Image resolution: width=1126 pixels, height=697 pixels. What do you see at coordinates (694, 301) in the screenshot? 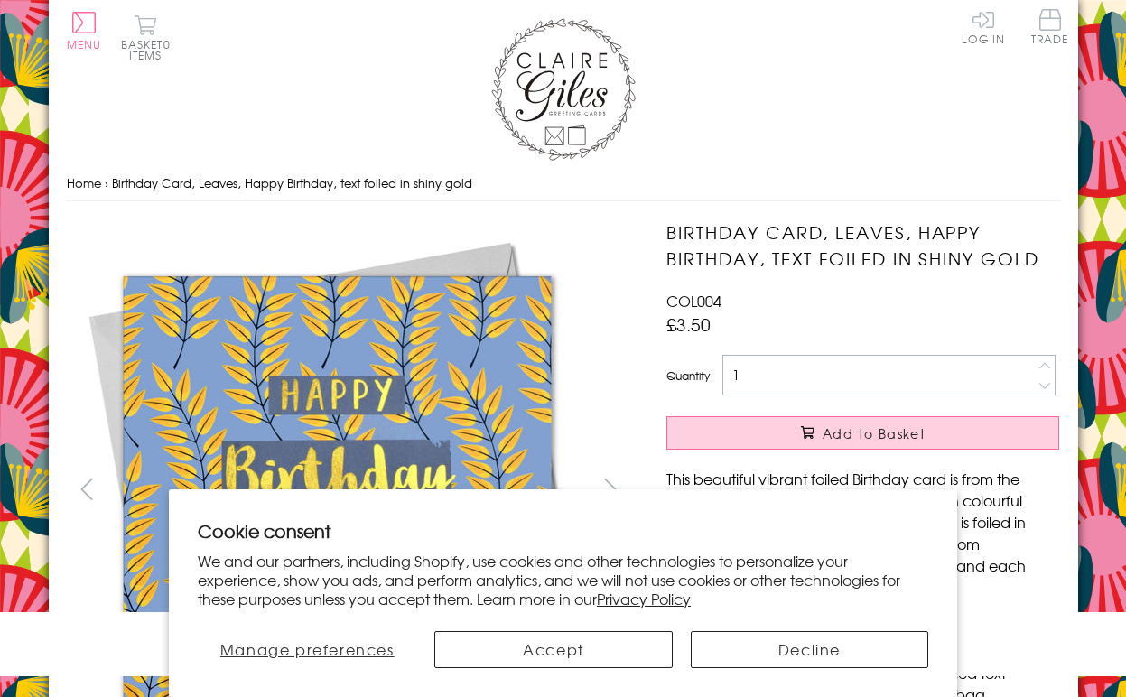
I see `span: COL004` at bounding box center [694, 301].